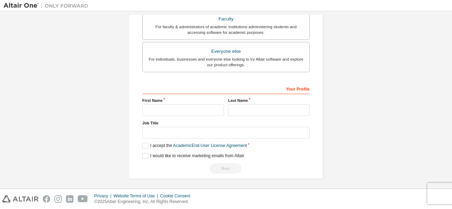 The width and height of the screenshot is (452, 209). I want to click on div: Faculty, so click(226, 19).